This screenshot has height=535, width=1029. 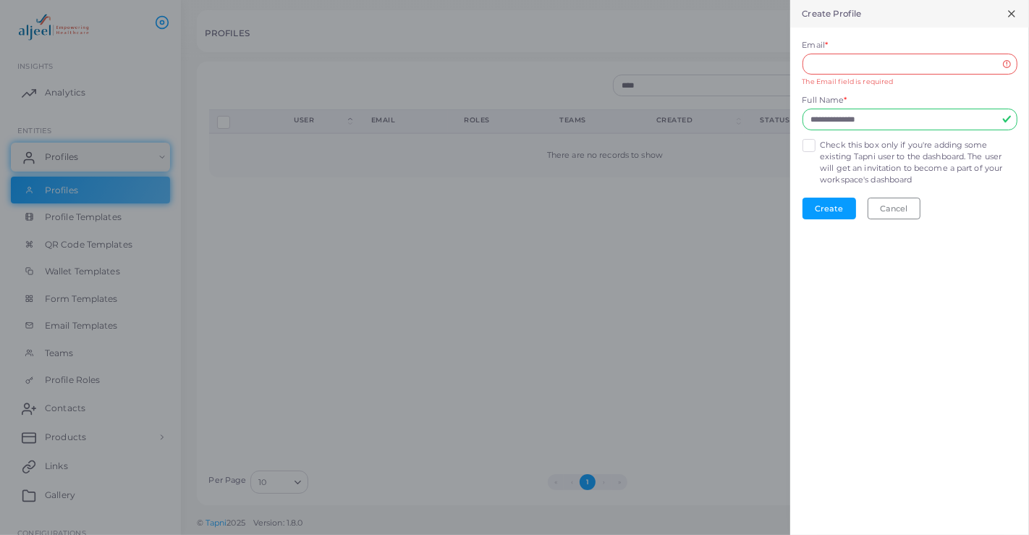 What do you see at coordinates (833, 14) in the screenshot?
I see `h5: Create Profile` at bounding box center [833, 14].